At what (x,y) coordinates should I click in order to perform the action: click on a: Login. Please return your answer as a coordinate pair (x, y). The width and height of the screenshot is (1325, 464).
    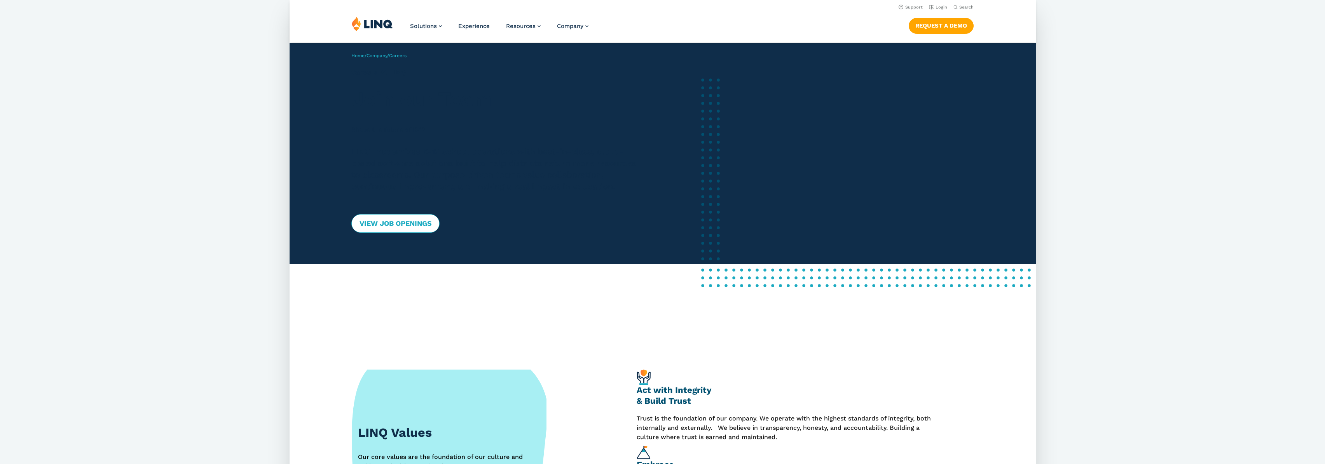
    Looking at the image, I should click on (938, 7).